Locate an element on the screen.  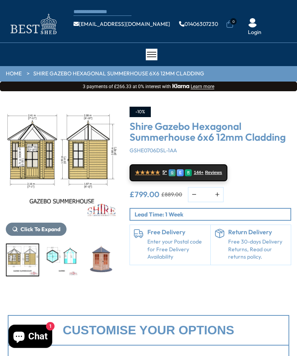
div: 10 / 15 is located at coordinates (101, 260).